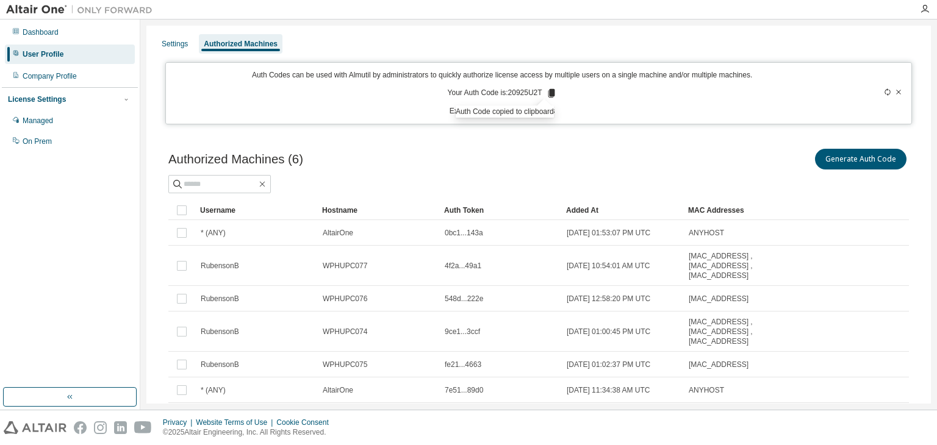 The width and height of the screenshot is (937, 445). What do you see at coordinates (463, 266) in the screenshot?
I see `span: 4f2a...49a1` at bounding box center [463, 266].